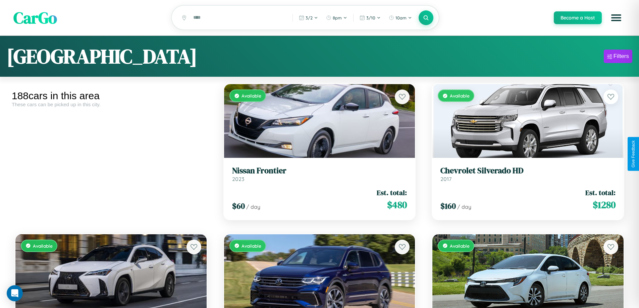 This screenshot has width=639, height=308. Describe the element at coordinates (616, 18) in the screenshot. I see `button: Open menu` at that location.